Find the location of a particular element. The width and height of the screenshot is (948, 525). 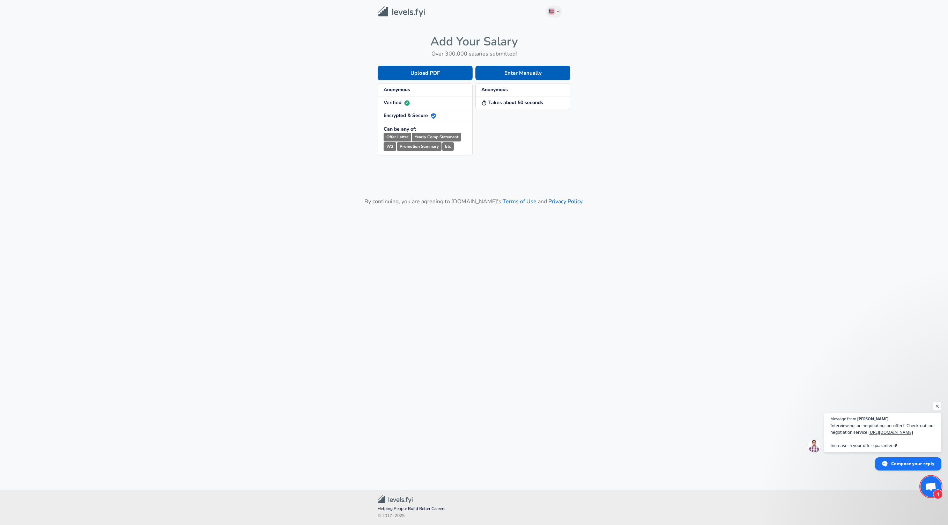

small: Etc is located at coordinates (448, 146).